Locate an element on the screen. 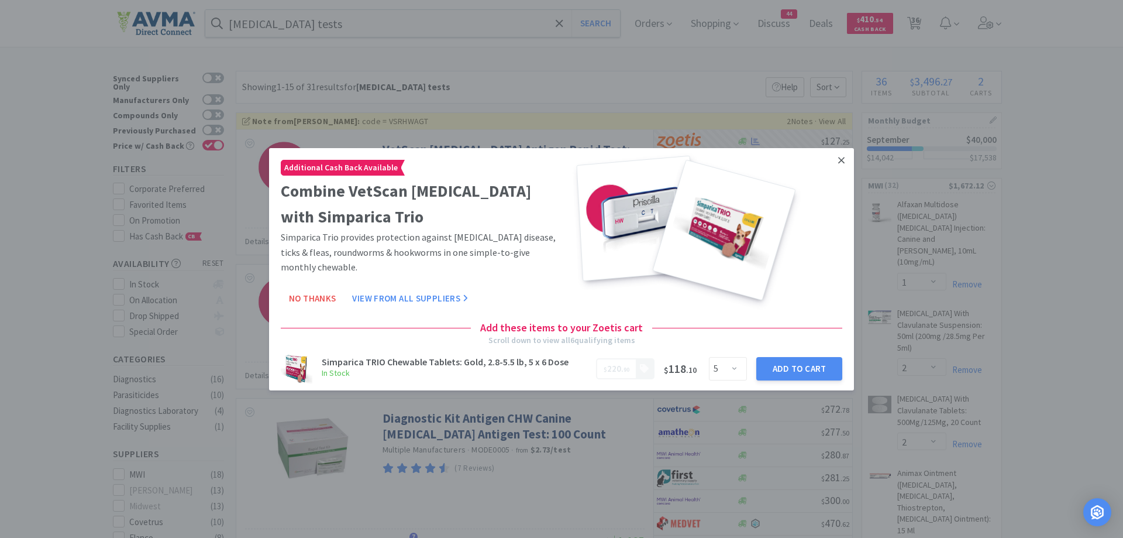 The image size is (1123, 538). h3: Simparica TRIO Chewable Tablets: Gold, 2.8-5.5 lb, 5 x 6 Dose is located at coordinates (455, 362).